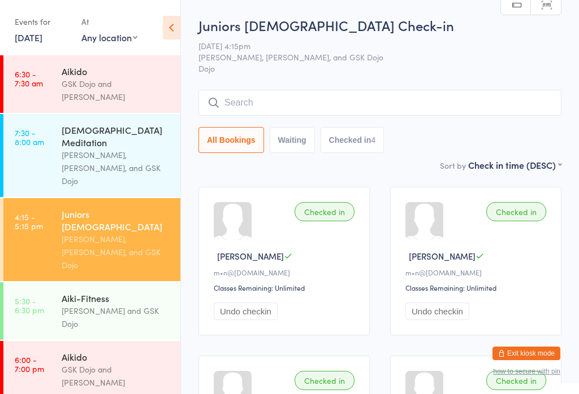 This screenshot has height=394, width=579. I want to click on label: Sort by, so click(453, 166).